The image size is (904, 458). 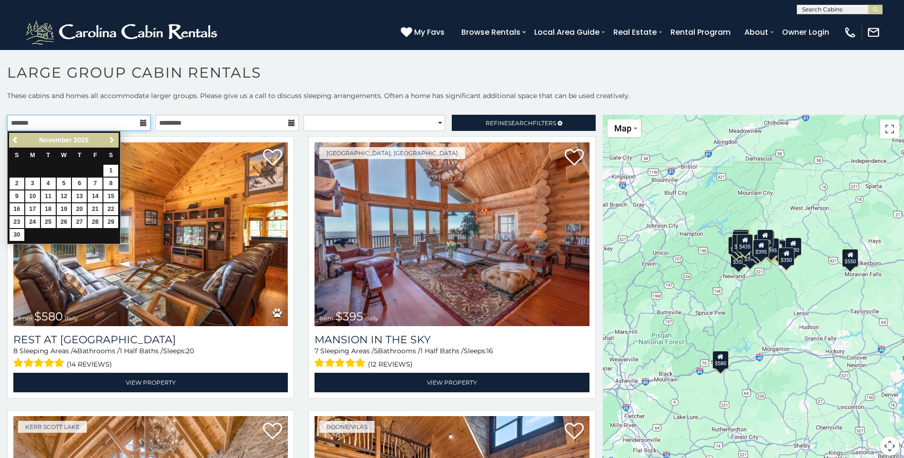 What do you see at coordinates (111, 171) in the screenshot?
I see `a: 1` at bounding box center [111, 171].